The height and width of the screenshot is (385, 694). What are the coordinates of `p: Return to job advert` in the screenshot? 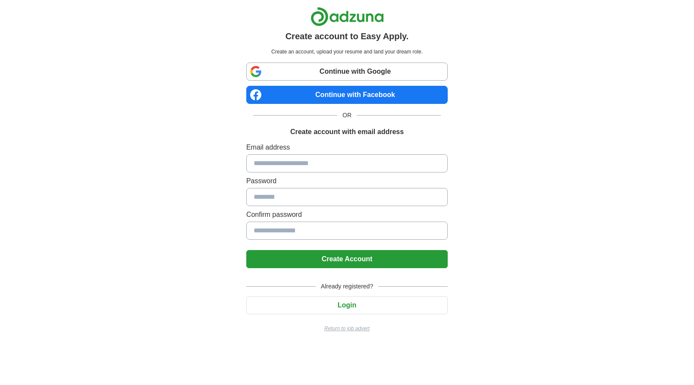 It's located at (347, 329).